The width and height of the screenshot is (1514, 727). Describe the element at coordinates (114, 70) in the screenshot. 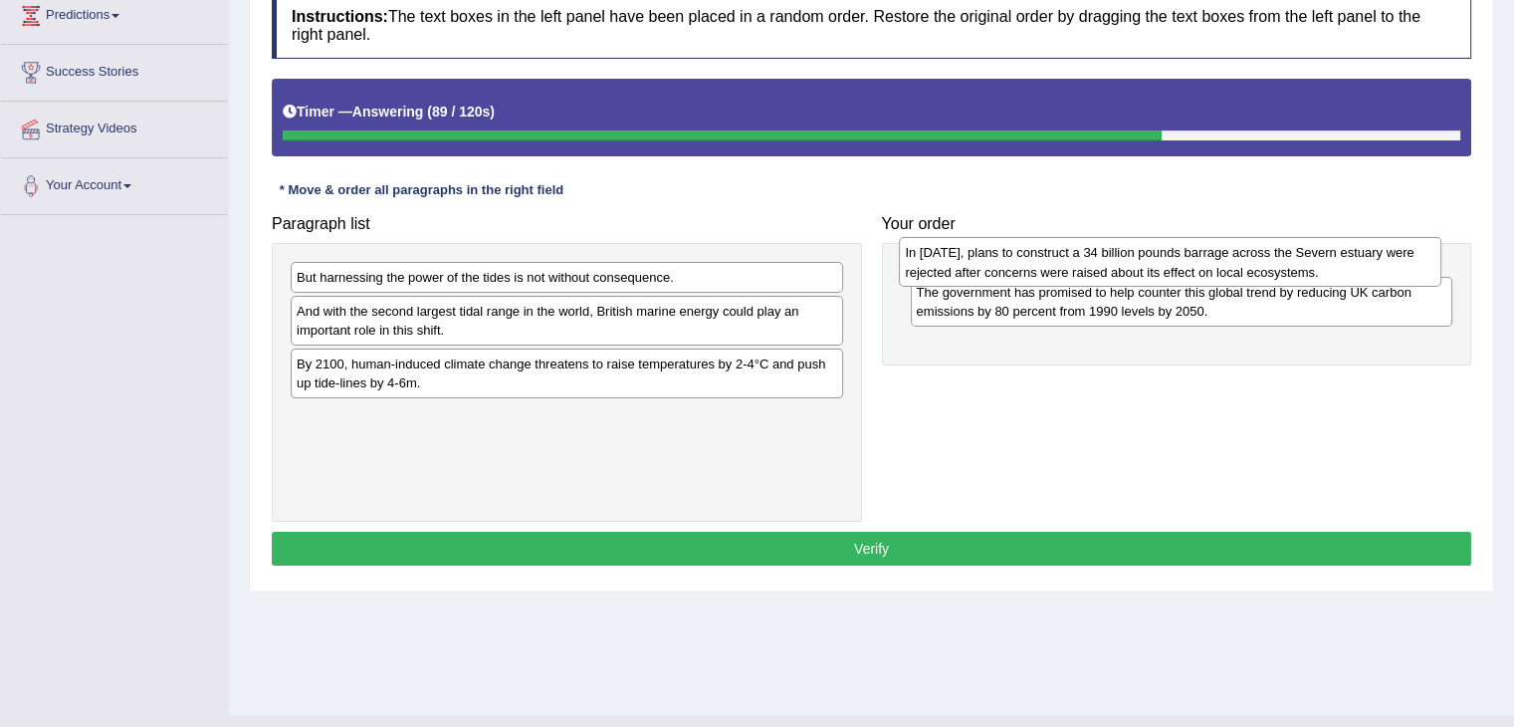

I see `a: Success Stories` at that location.